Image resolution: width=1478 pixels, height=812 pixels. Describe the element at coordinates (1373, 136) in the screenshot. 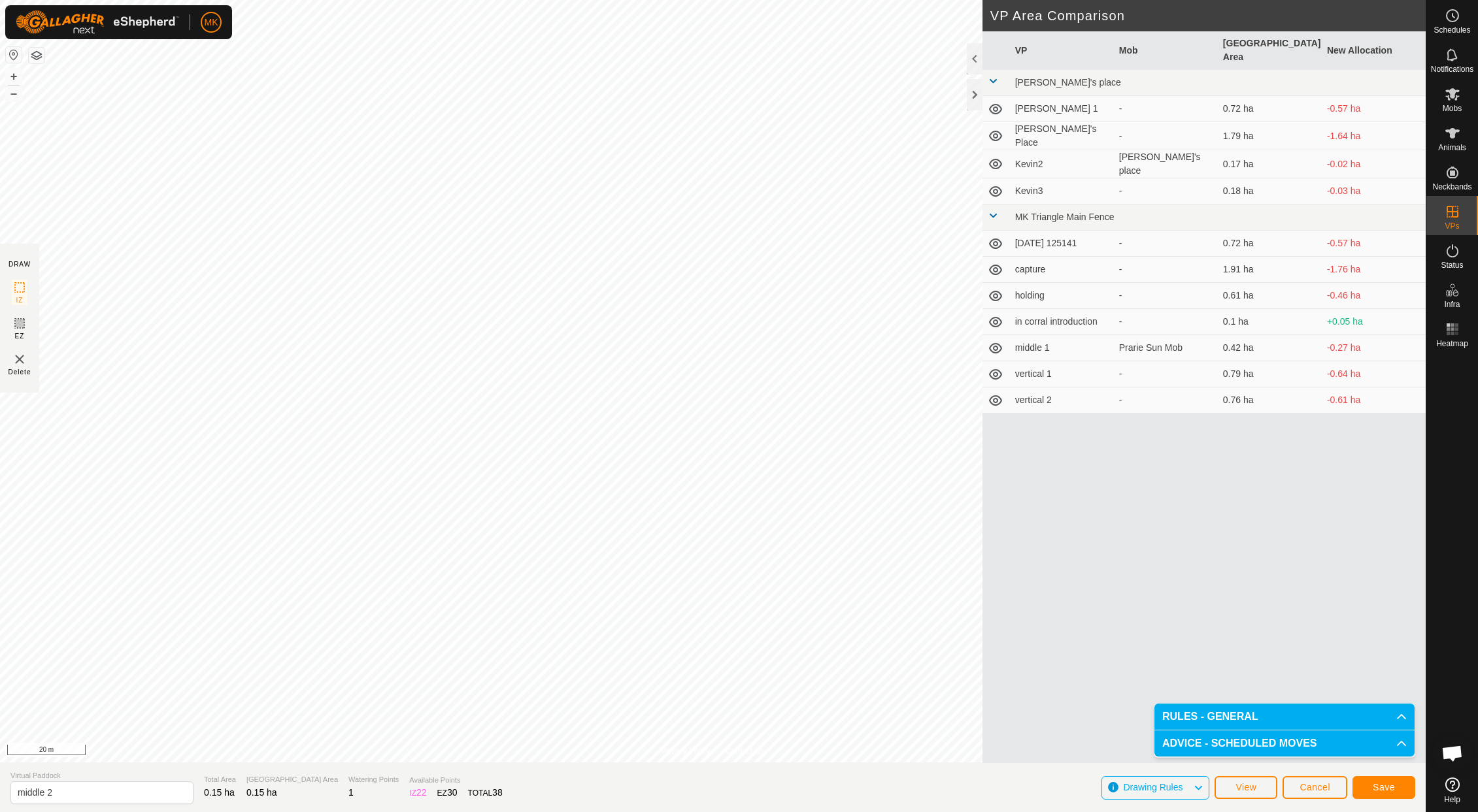

I see `td: -1.64 ha` at that location.